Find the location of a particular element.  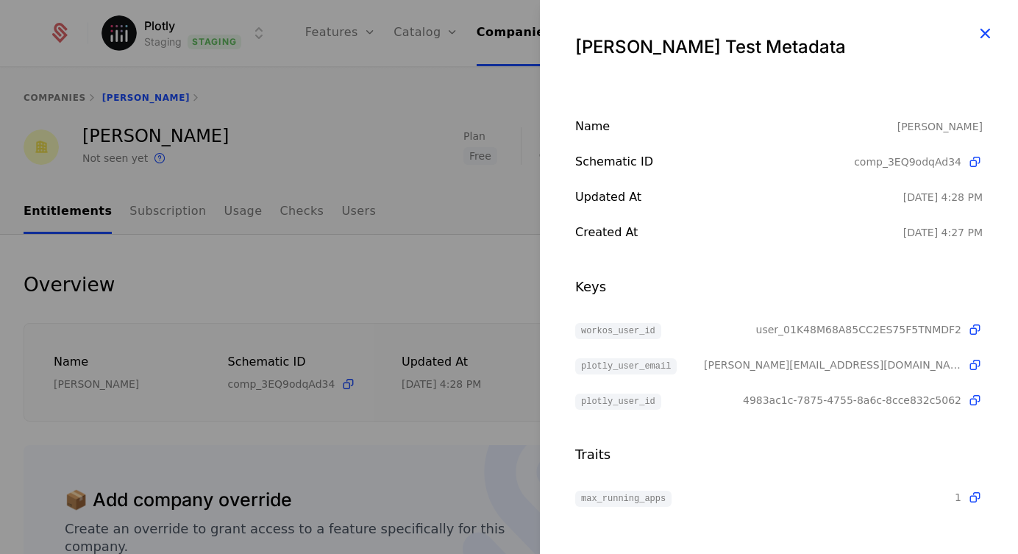

div: Name is located at coordinates (736, 127).